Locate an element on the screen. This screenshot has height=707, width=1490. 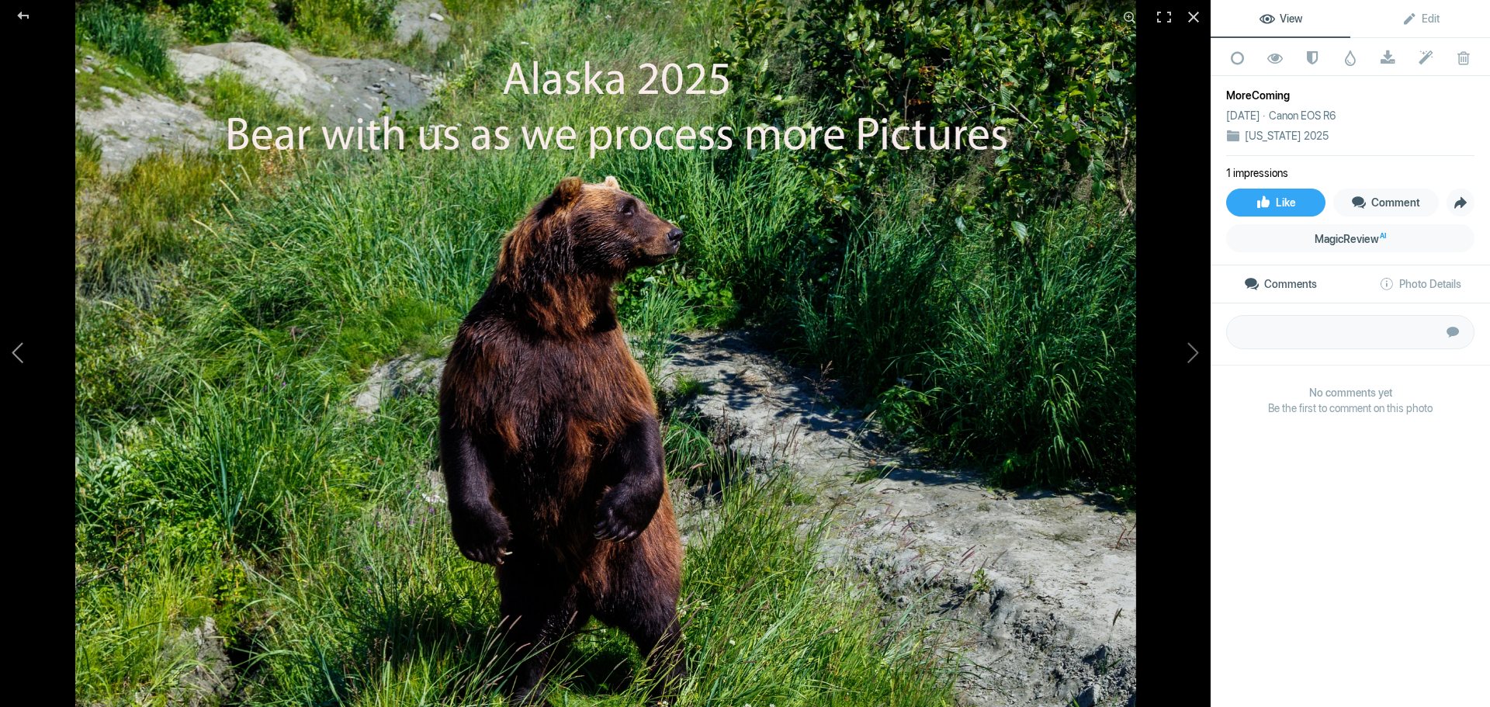
li: 1 impressions is located at coordinates (1257, 173).